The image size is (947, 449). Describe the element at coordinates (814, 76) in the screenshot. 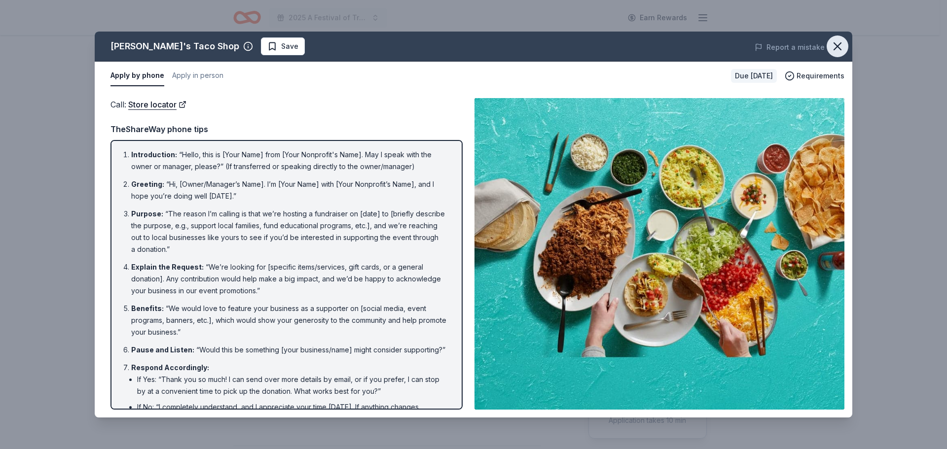

I see `button: Requirements` at that location.